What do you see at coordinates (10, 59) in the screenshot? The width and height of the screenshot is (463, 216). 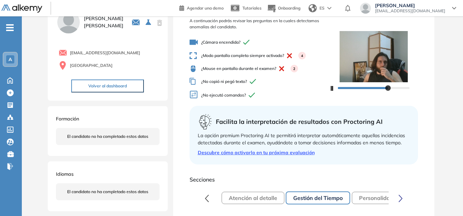 I see `span: A` at bounding box center [10, 59].